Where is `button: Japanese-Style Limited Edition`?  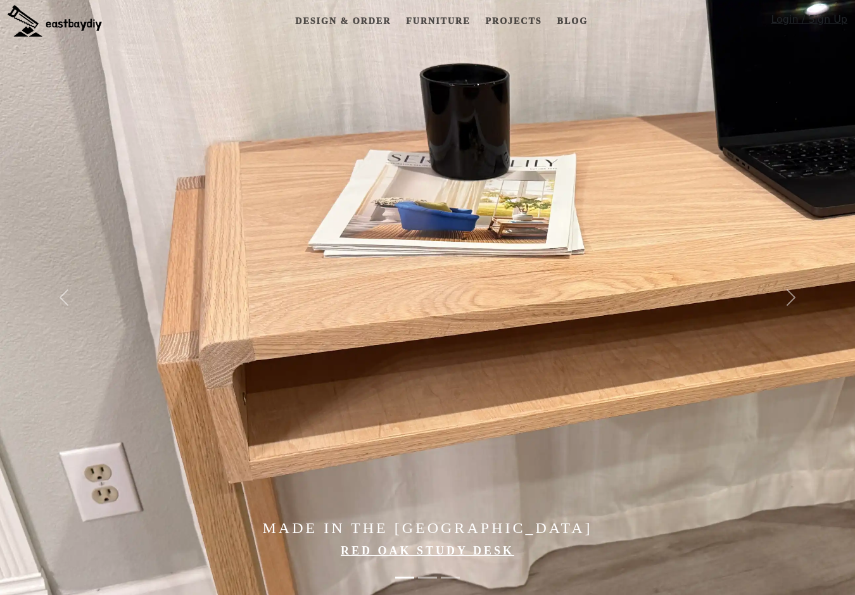
button: Japanese-Style Limited Edition is located at coordinates (427, 578).